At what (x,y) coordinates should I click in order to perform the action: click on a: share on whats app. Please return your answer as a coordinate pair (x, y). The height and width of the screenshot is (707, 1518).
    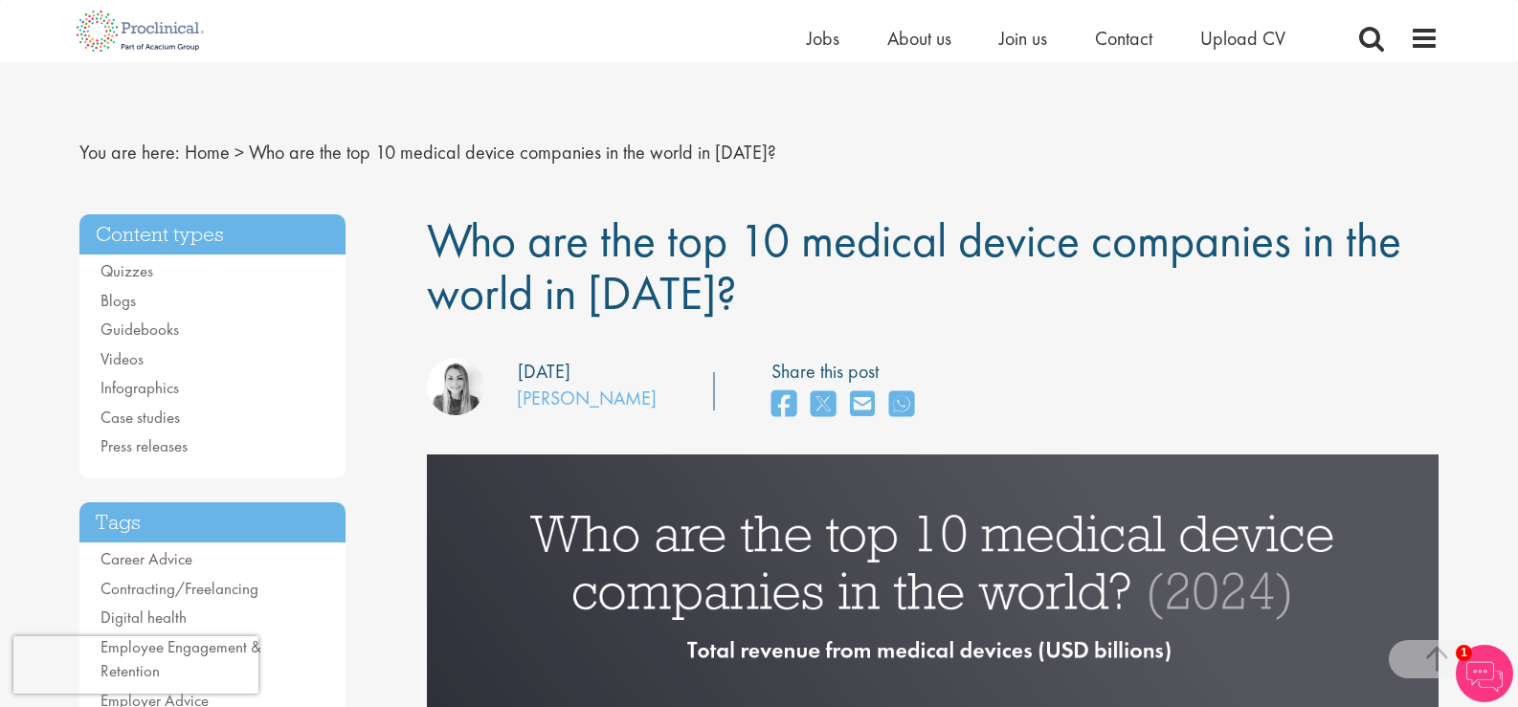
    Looking at the image, I should click on (902, 405).